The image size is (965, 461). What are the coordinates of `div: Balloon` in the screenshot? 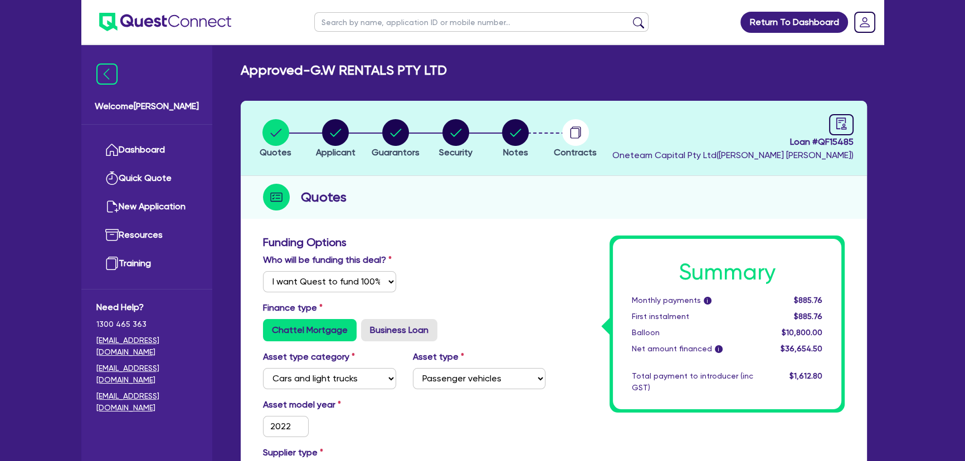 It's located at (693, 333).